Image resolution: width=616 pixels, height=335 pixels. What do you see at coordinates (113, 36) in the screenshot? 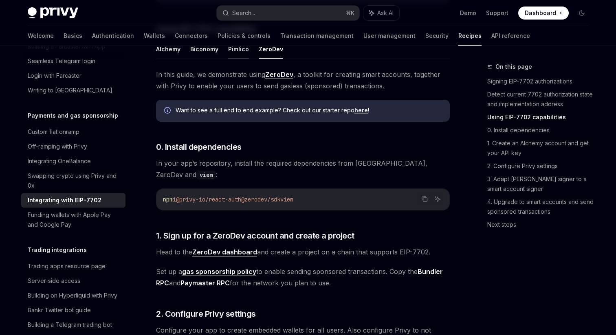
I see `a: Authentication` at bounding box center [113, 36].